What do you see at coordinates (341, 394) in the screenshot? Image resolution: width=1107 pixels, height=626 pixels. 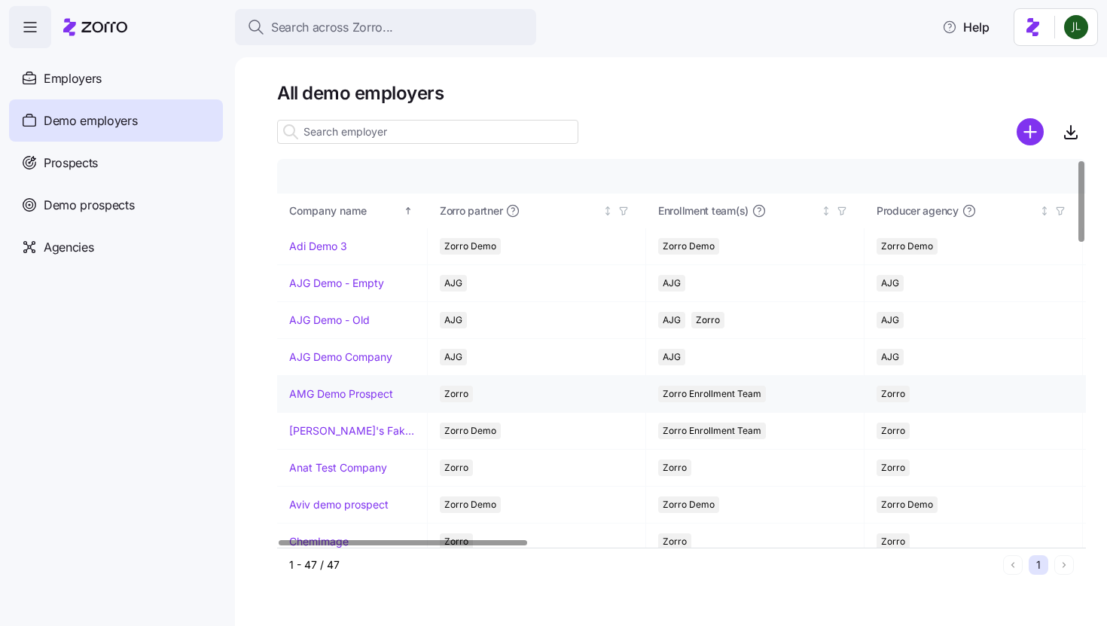 I see `a: AMG Demo Prospect` at bounding box center [341, 394].